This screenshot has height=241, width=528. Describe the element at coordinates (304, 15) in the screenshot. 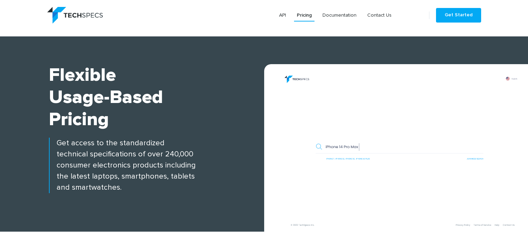

I see `a: Pricing` at that location.